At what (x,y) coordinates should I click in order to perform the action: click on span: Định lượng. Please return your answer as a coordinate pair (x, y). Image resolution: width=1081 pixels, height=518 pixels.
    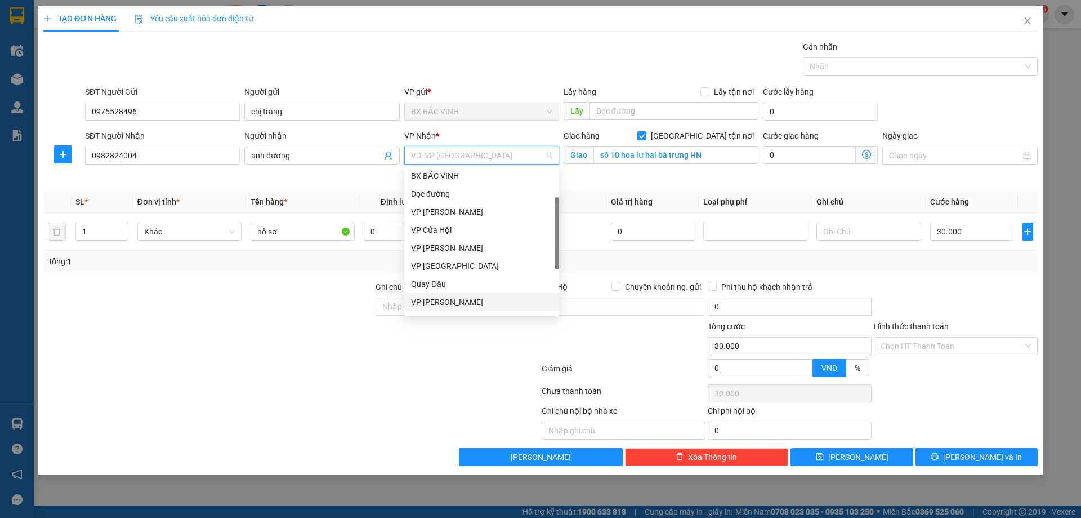
    Looking at the image, I should click on (400, 202).